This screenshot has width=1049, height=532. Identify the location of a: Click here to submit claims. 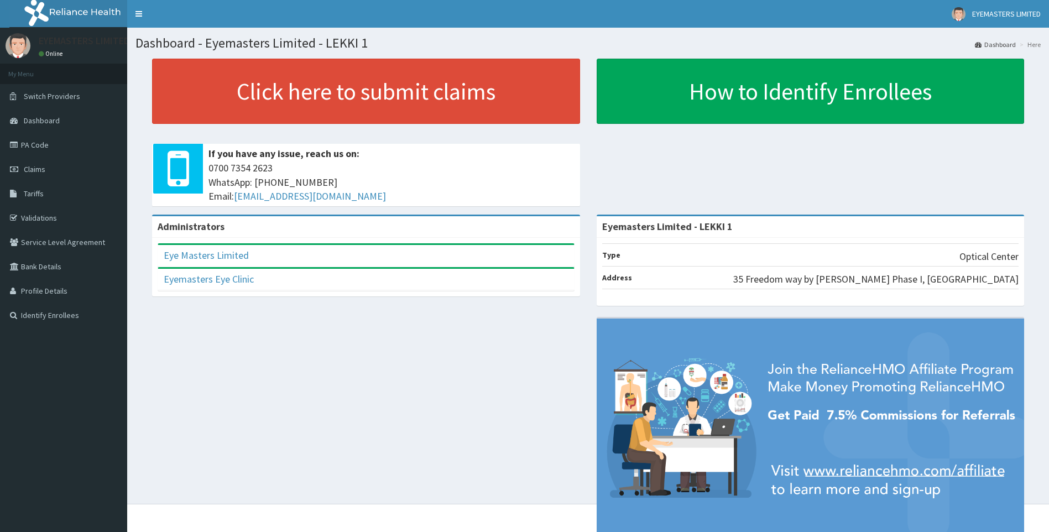
(366, 91).